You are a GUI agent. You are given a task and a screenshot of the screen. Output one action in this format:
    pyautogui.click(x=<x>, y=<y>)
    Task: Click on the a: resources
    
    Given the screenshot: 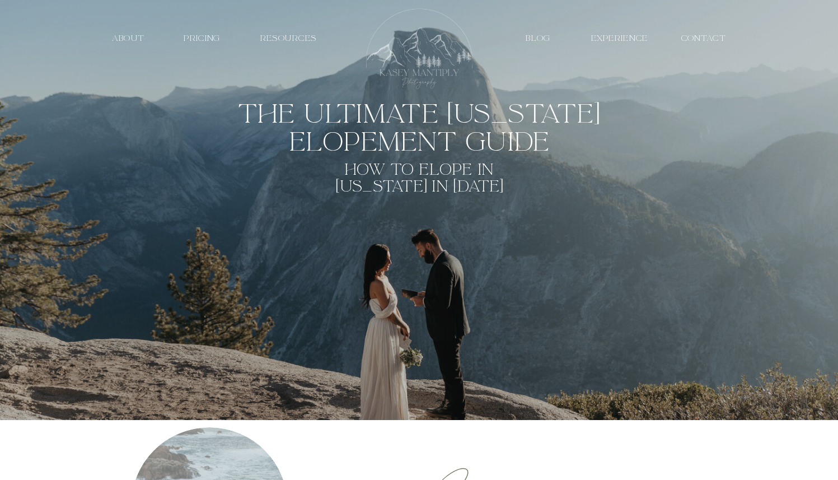 What is the action you would take?
    pyautogui.click(x=288, y=38)
    